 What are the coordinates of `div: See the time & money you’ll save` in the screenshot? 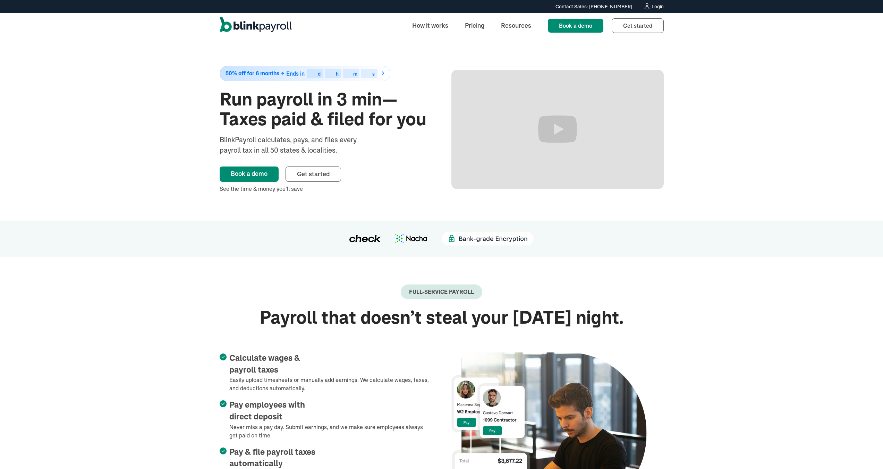 It's located at (326, 189).